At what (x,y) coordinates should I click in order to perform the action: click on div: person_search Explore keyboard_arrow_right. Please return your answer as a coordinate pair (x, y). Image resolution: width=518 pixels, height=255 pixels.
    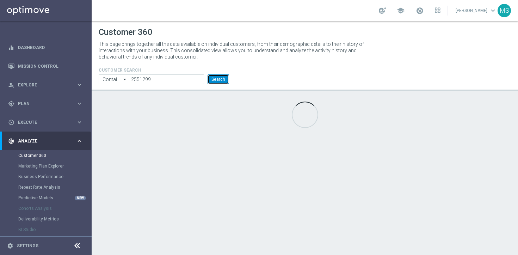
    Looking at the image, I should click on (45, 85).